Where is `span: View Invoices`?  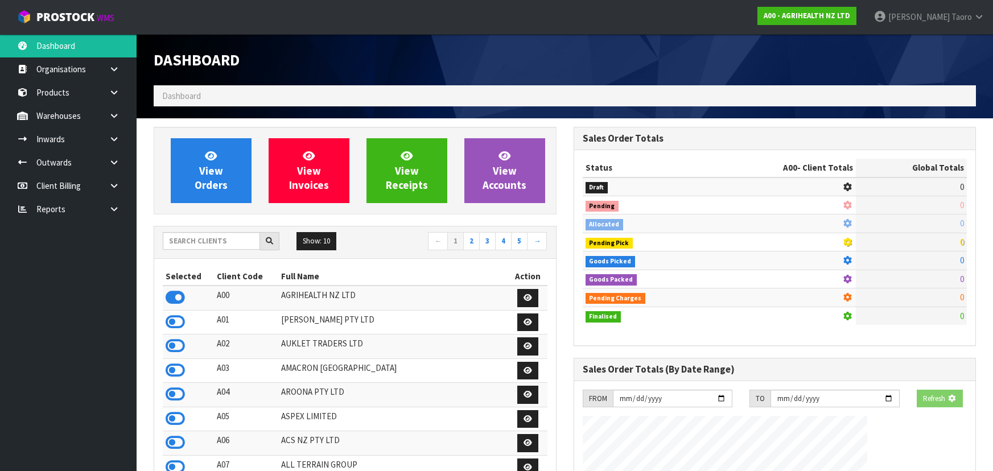 span: View Invoices is located at coordinates (309, 170).